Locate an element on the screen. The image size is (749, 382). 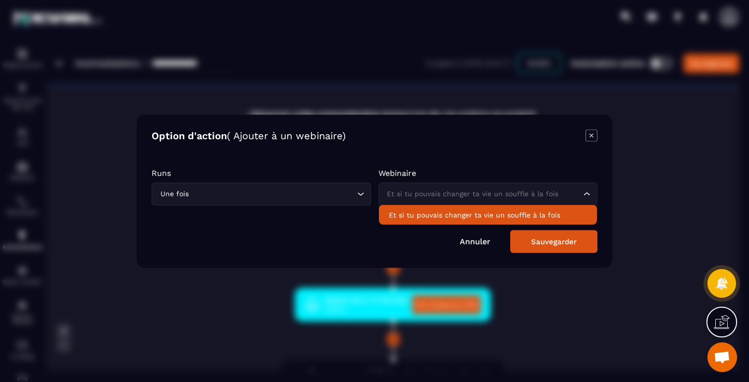
a: Annuler is located at coordinates (475, 241).